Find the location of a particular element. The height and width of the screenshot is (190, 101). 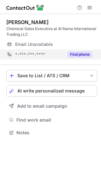

span: Find work email is located at coordinates (56, 120).